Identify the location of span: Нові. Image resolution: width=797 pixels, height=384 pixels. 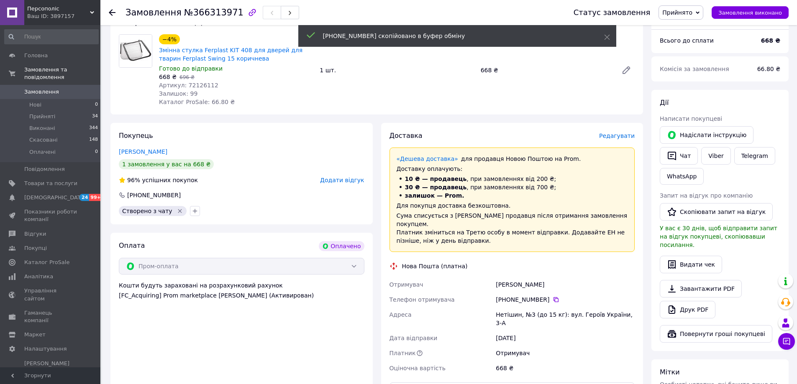
(35, 105).